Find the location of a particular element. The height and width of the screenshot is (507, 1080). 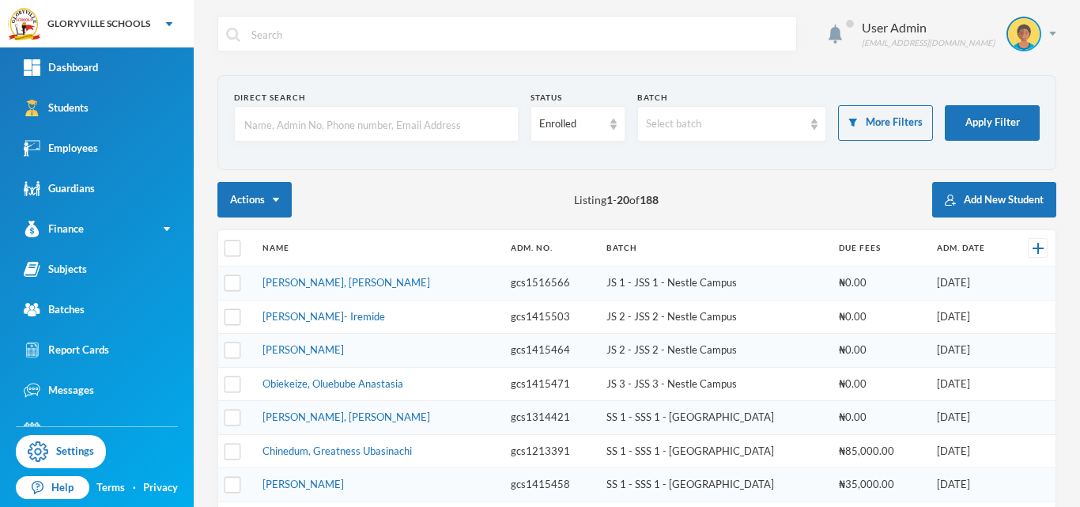

img: search is located at coordinates (233, 35).